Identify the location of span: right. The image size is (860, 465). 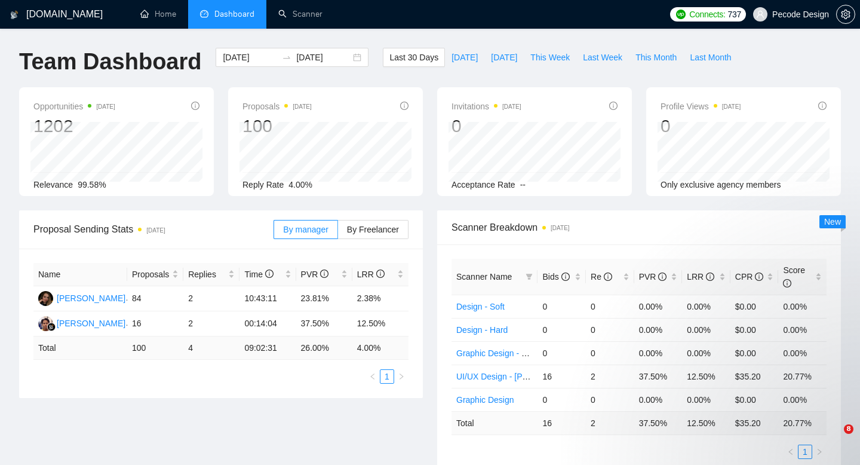
(820, 452).